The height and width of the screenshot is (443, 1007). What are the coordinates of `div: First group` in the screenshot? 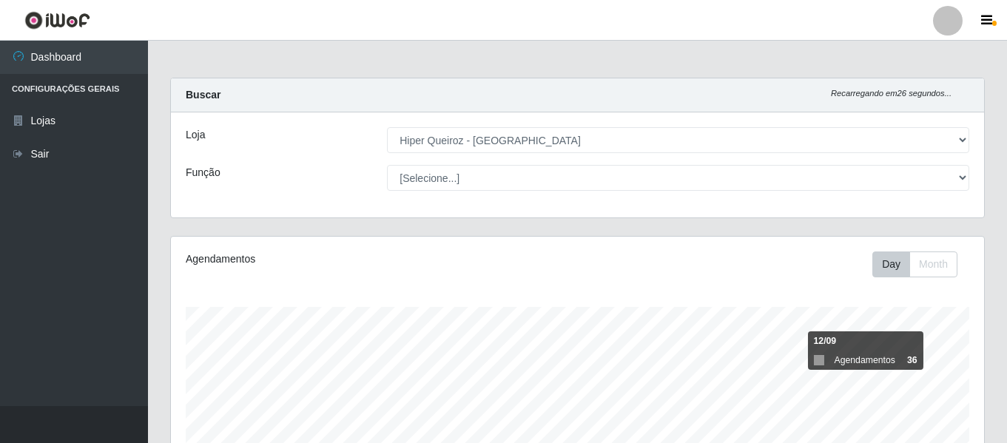 It's located at (914, 264).